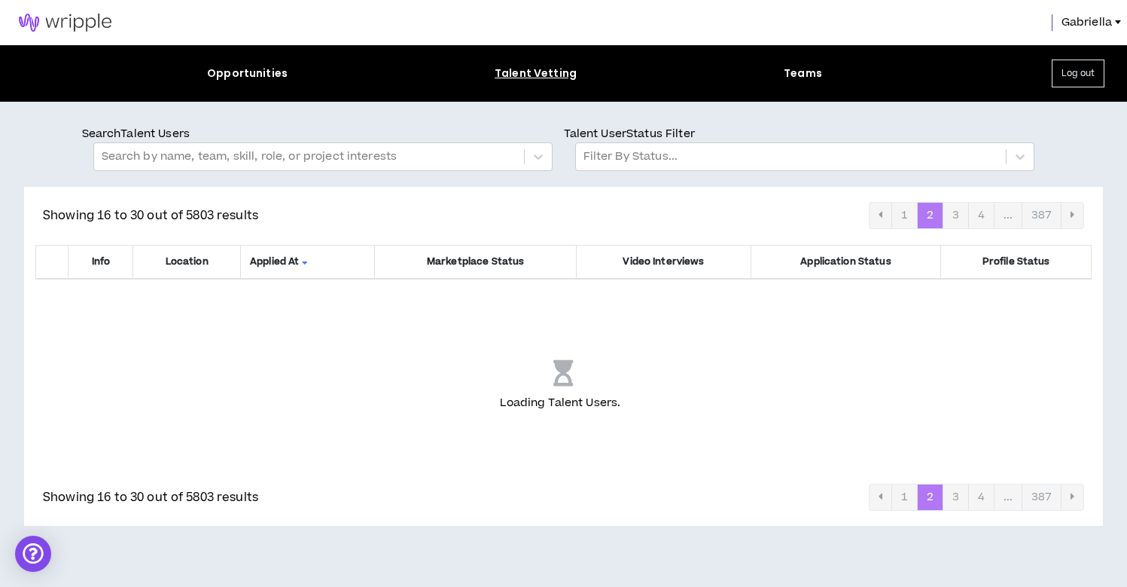 This screenshot has height=587, width=1127. What do you see at coordinates (803, 73) in the screenshot?
I see `div: Teams` at bounding box center [803, 73].